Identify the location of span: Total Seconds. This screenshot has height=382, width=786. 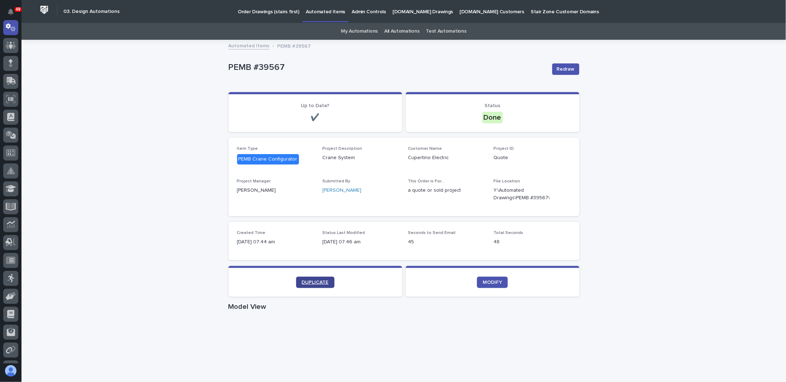
(509, 233).